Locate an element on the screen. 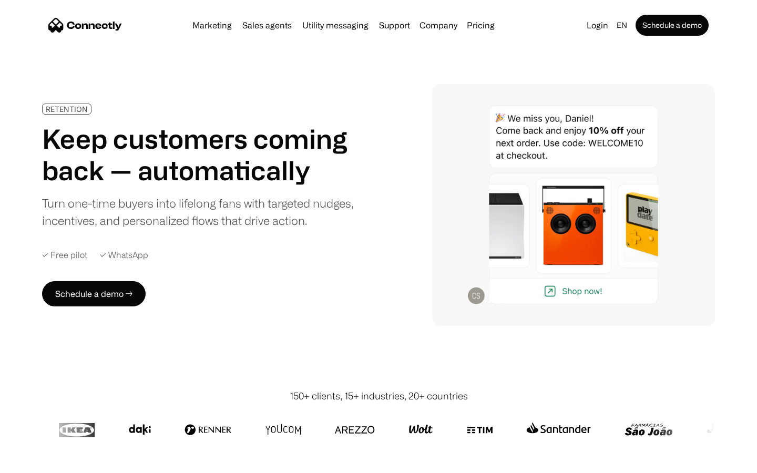 The height and width of the screenshot is (473, 757). a: Support is located at coordinates (394, 25).